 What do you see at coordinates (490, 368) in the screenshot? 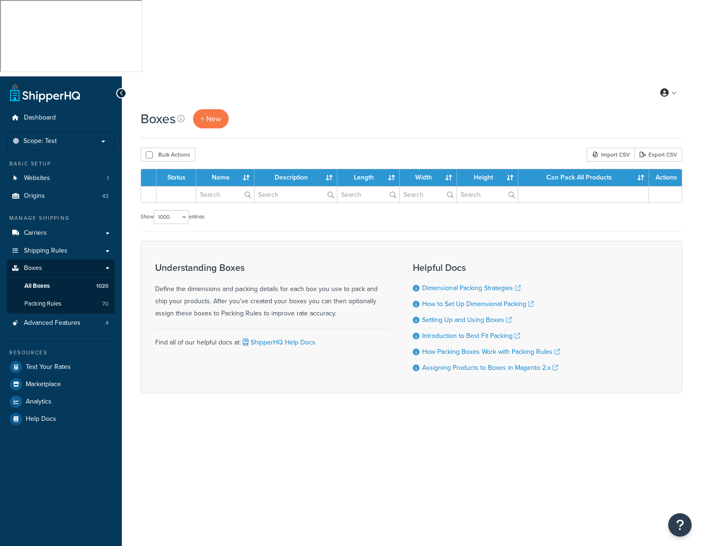
I see `a: Assigning Products to Boxes in Magento 2.x` at bounding box center [490, 368].